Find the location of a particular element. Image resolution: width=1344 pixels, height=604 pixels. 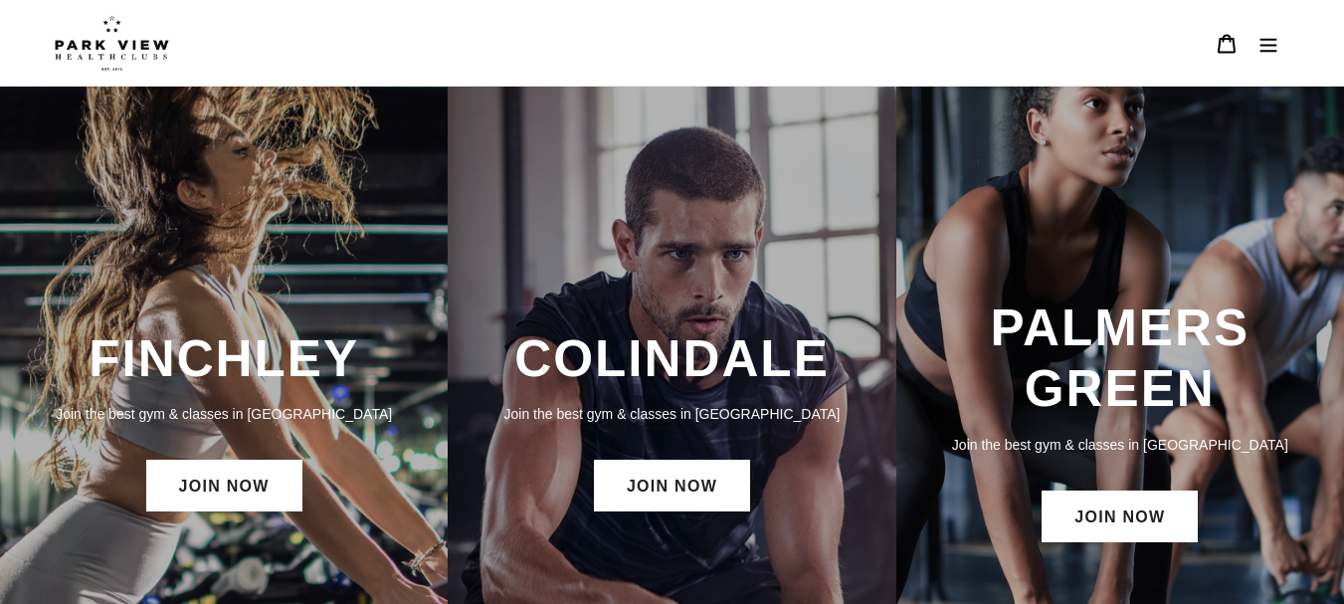

button: Menu is located at coordinates (1269, 43).